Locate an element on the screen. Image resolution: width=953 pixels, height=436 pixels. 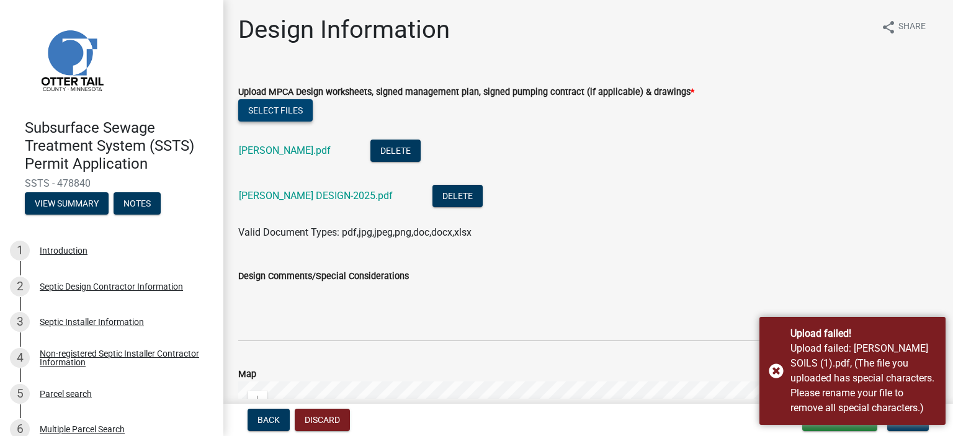
div: 5 is located at coordinates (20, 394).